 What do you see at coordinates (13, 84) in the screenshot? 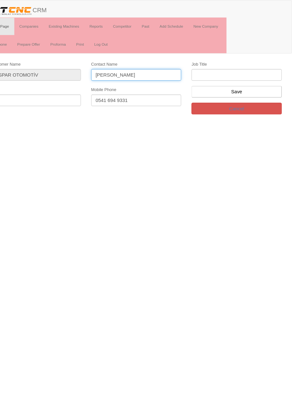
I see `label: Mail` at bounding box center [13, 84].